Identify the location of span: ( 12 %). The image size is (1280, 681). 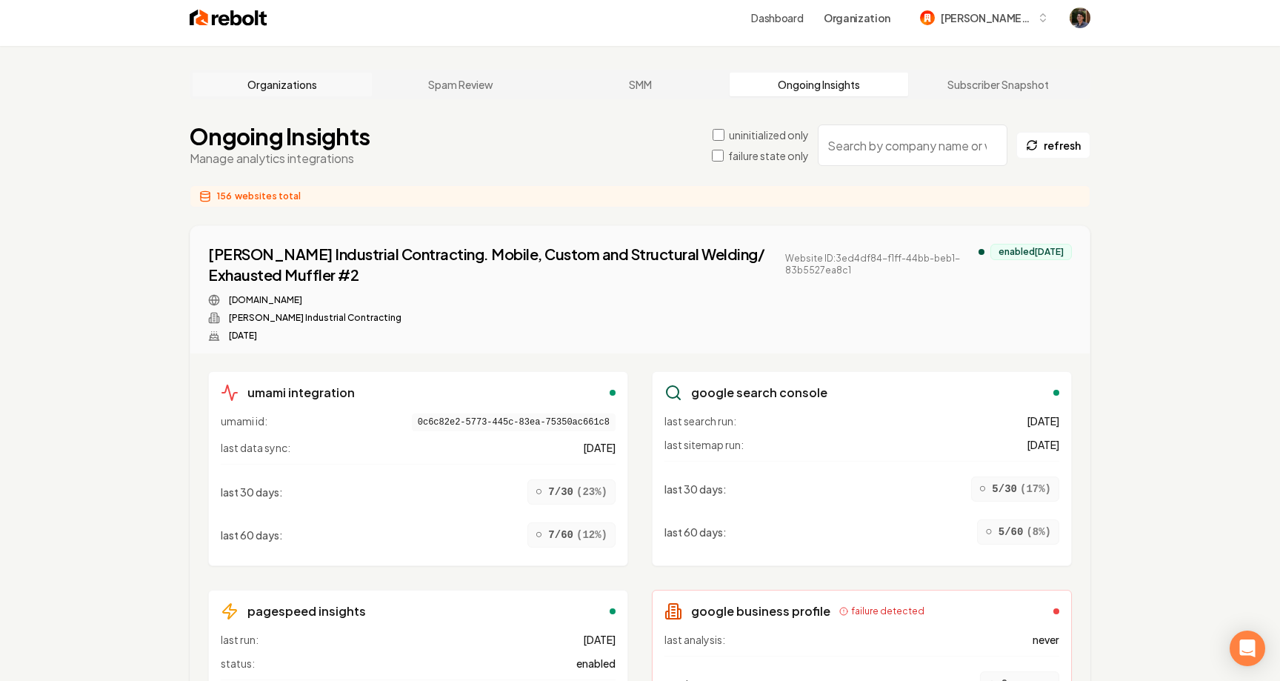
(592, 535).